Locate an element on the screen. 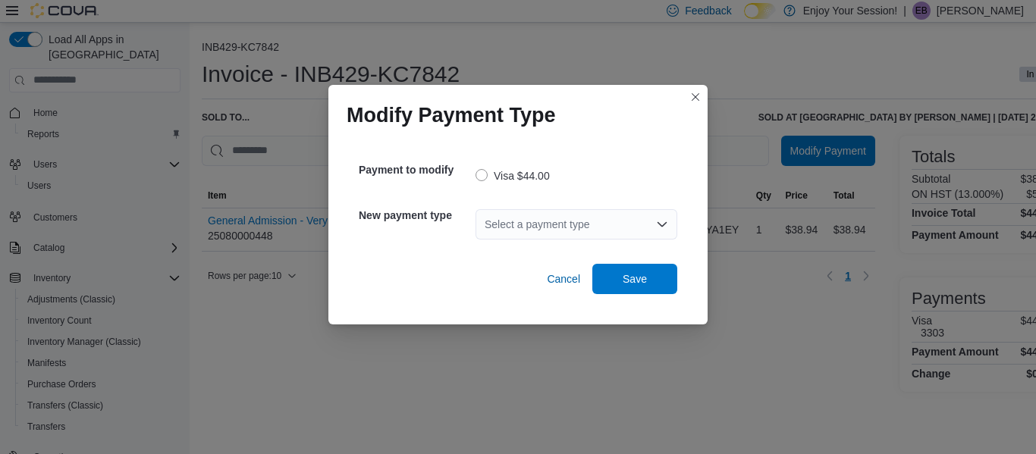 The height and width of the screenshot is (454, 1036). button: Closes this modal window is located at coordinates (696, 97).